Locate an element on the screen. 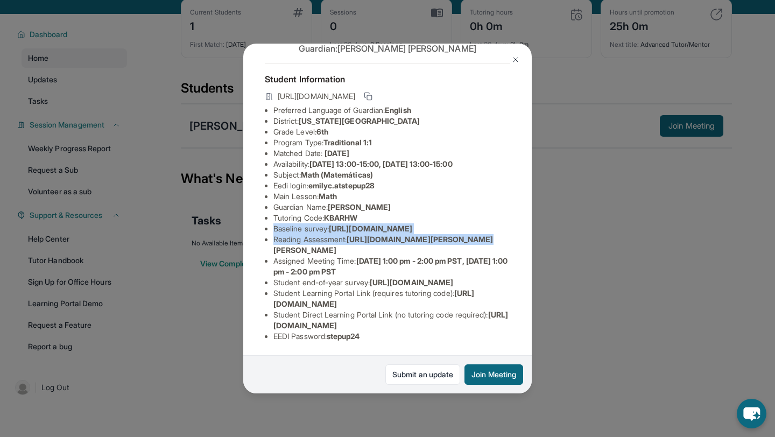 This screenshot has height=437, width=775. li: Subject : is located at coordinates (392, 175).